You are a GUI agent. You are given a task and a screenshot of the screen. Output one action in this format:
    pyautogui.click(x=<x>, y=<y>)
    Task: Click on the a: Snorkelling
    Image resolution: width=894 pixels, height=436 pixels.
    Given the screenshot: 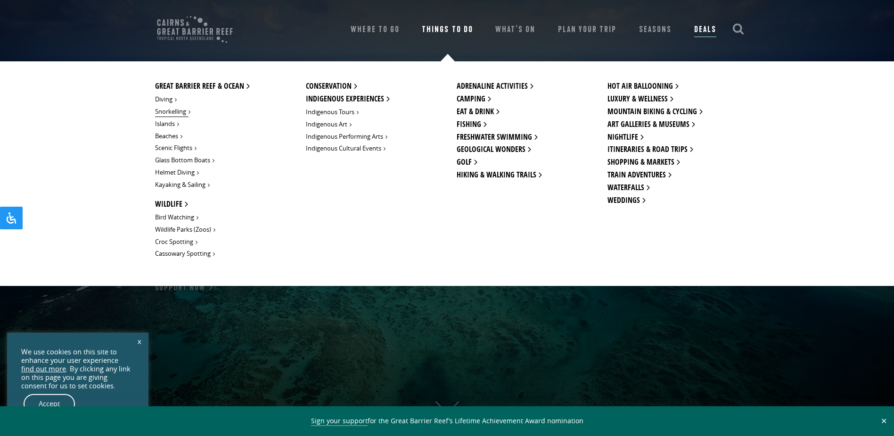 What is the action you would take?
    pyautogui.click(x=172, y=112)
    